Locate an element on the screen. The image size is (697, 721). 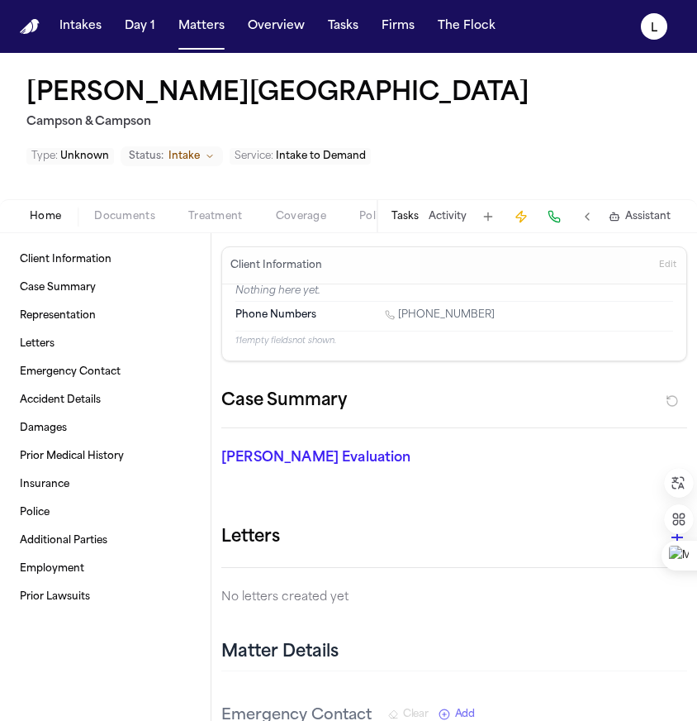
a: Tasks is located at coordinates (343, 26).